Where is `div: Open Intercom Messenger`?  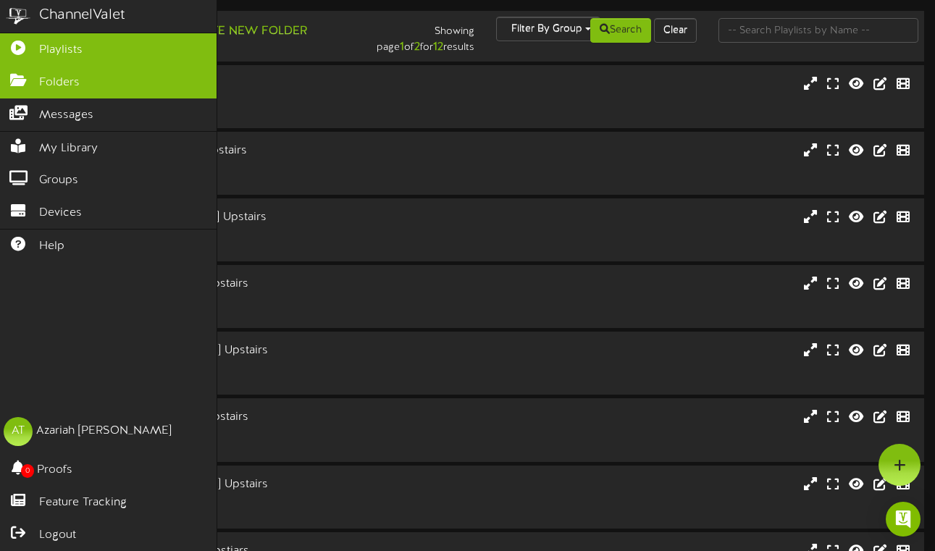 div: Open Intercom Messenger is located at coordinates (903, 519).